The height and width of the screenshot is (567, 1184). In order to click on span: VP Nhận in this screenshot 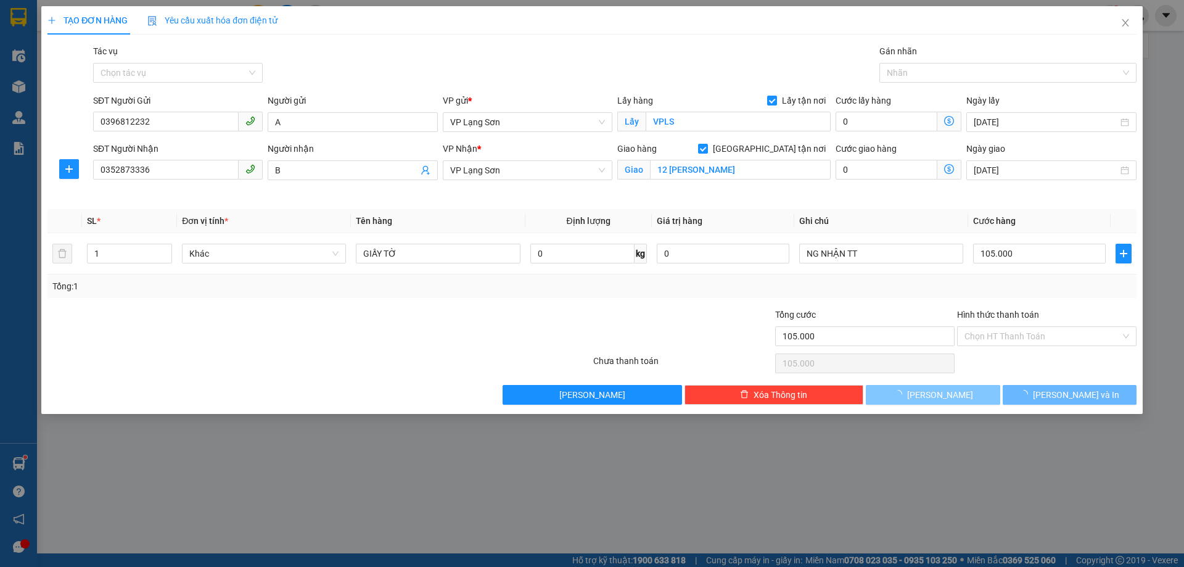, I will do `click(460, 149)`.